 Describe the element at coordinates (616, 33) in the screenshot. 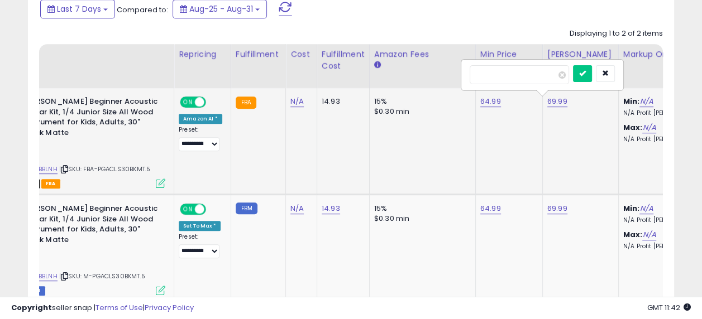

I see `div: Displaying 1 to 2 of 2 items` at that location.